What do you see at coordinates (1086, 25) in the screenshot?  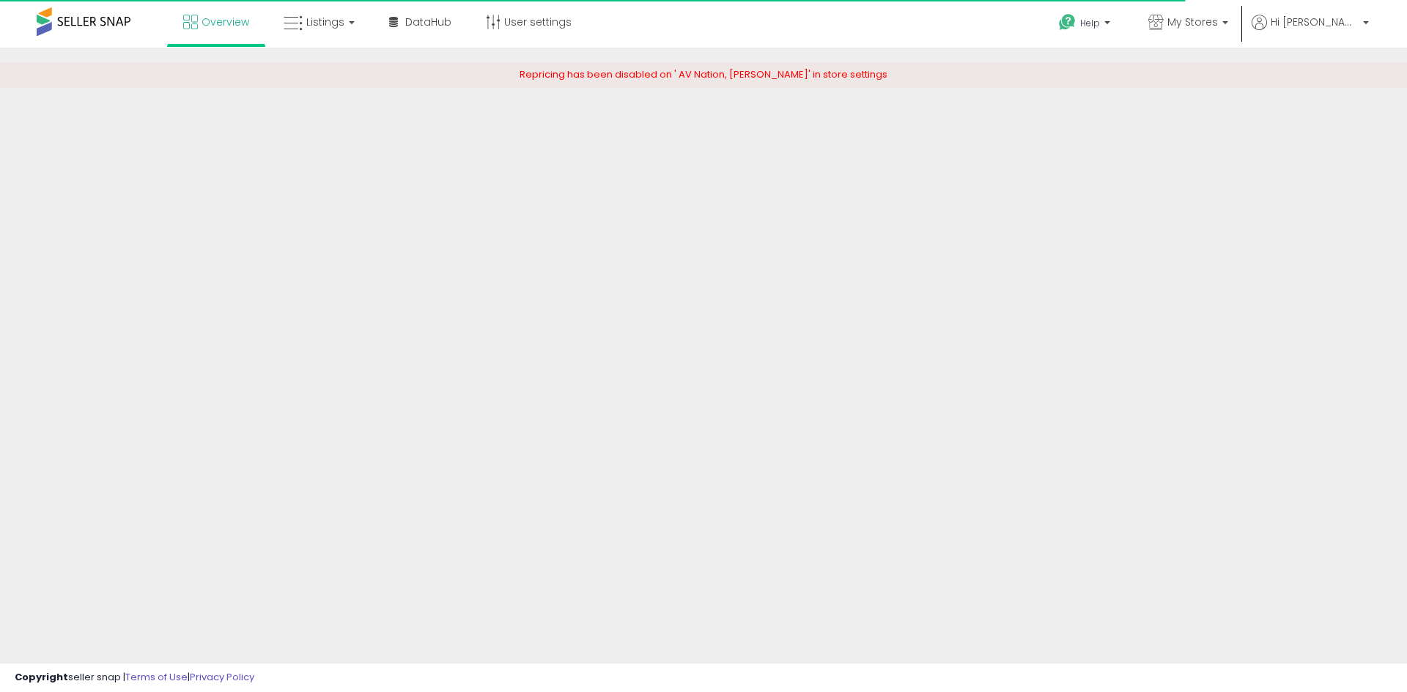 I see `a: Help` at bounding box center [1086, 25].